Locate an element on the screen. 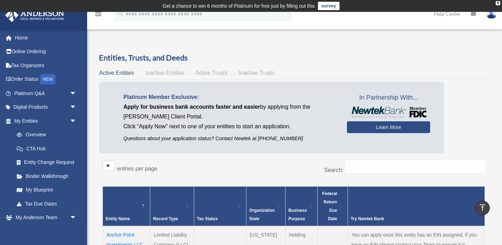  img: NewtekBankLogoSM.png is located at coordinates (389, 112).